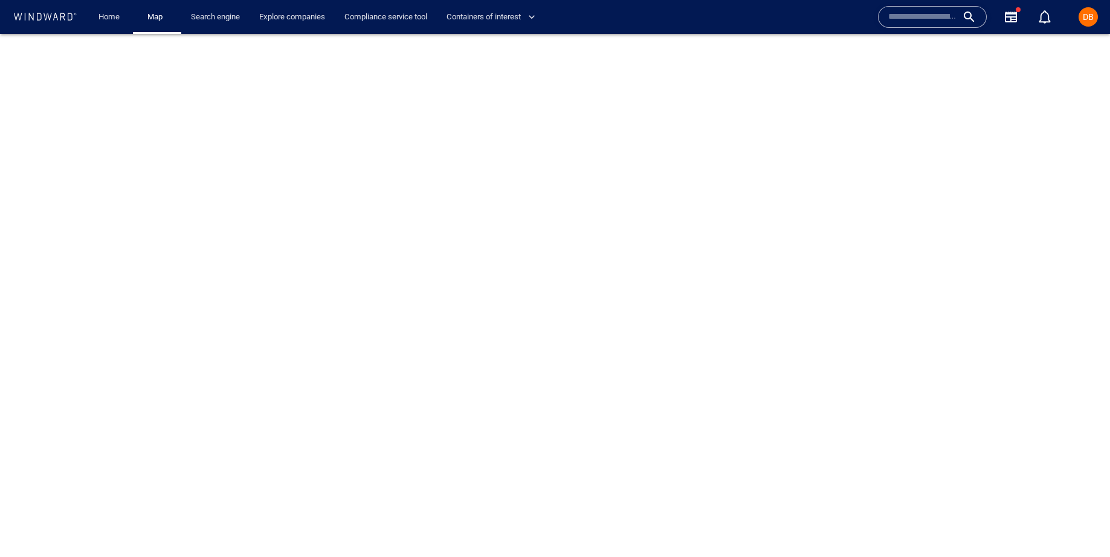  I want to click on span: DB, so click(1089, 17).